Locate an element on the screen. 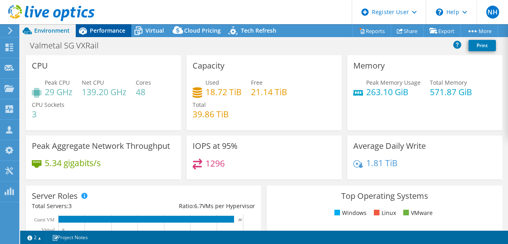 This screenshot has height=244, width=508. h3: CPU is located at coordinates (40, 66).